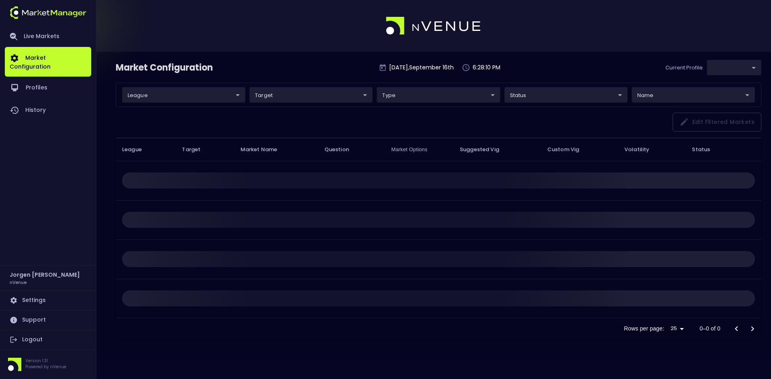 The width and height of the screenshot is (771, 379). What do you see at coordinates (48, 110) in the screenshot?
I see `a: History` at bounding box center [48, 110].